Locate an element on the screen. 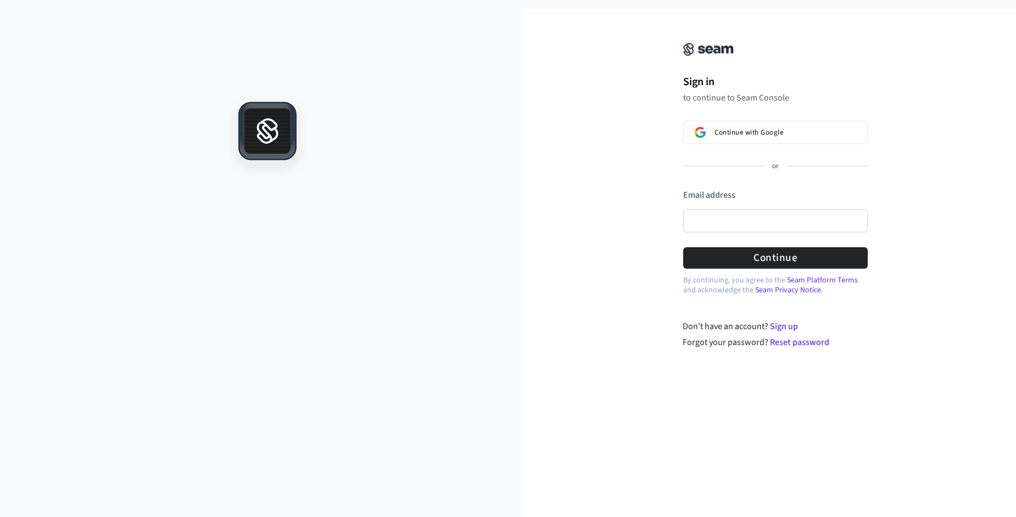  a: Sign up is located at coordinates (784, 326).